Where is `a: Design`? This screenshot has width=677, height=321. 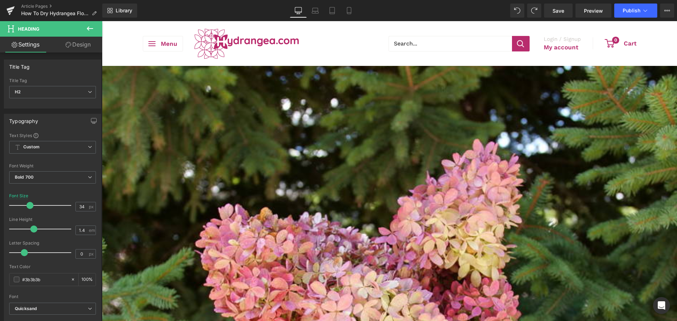 a: Design is located at coordinates (78, 44).